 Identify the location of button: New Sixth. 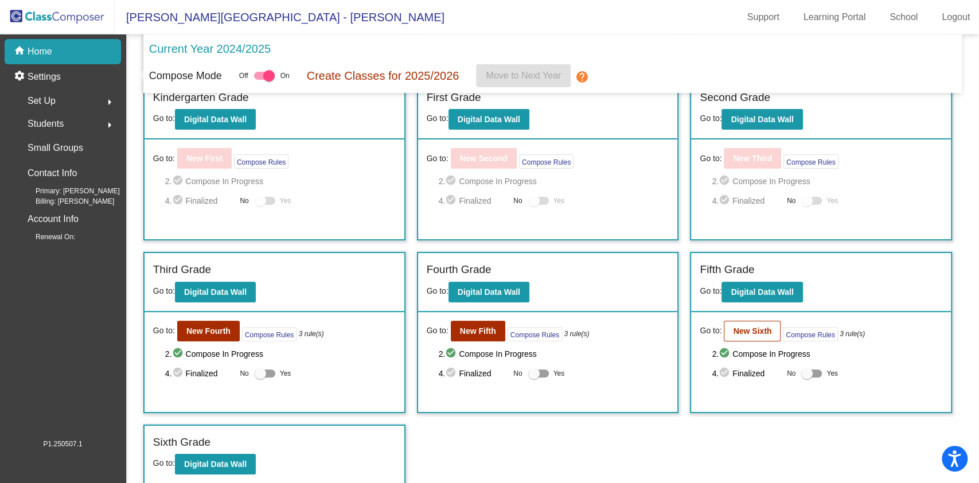
(752, 331).